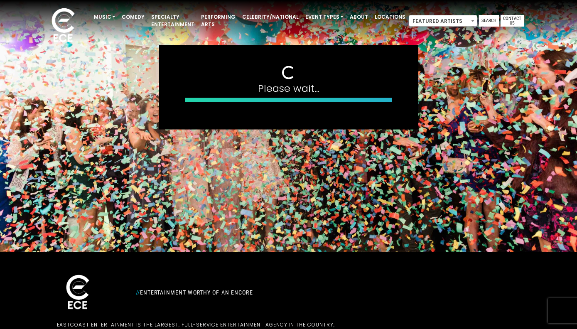 Image resolution: width=577 pixels, height=329 pixels. What do you see at coordinates (289, 88) in the screenshot?
I see `h4: Please wait...` at bounding box center [289, 88].